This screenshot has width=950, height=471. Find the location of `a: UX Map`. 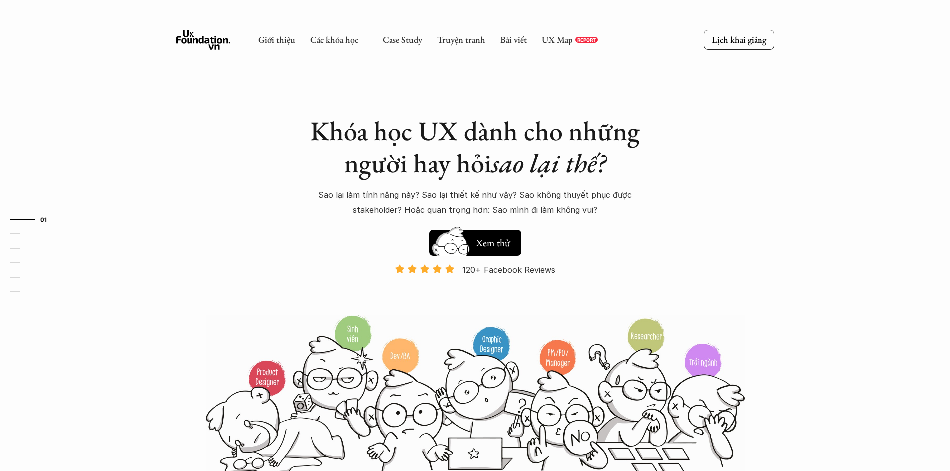

a: UX Map is located at coordinates (557, 39).